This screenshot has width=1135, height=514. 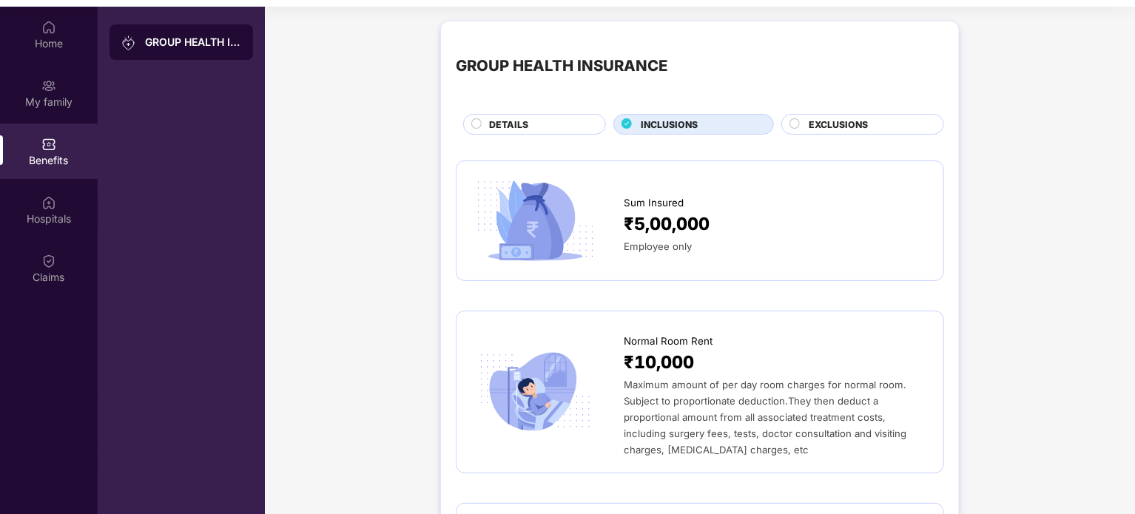 I want to click on span: EXCLUSIONS, so click(x=838, y=124).